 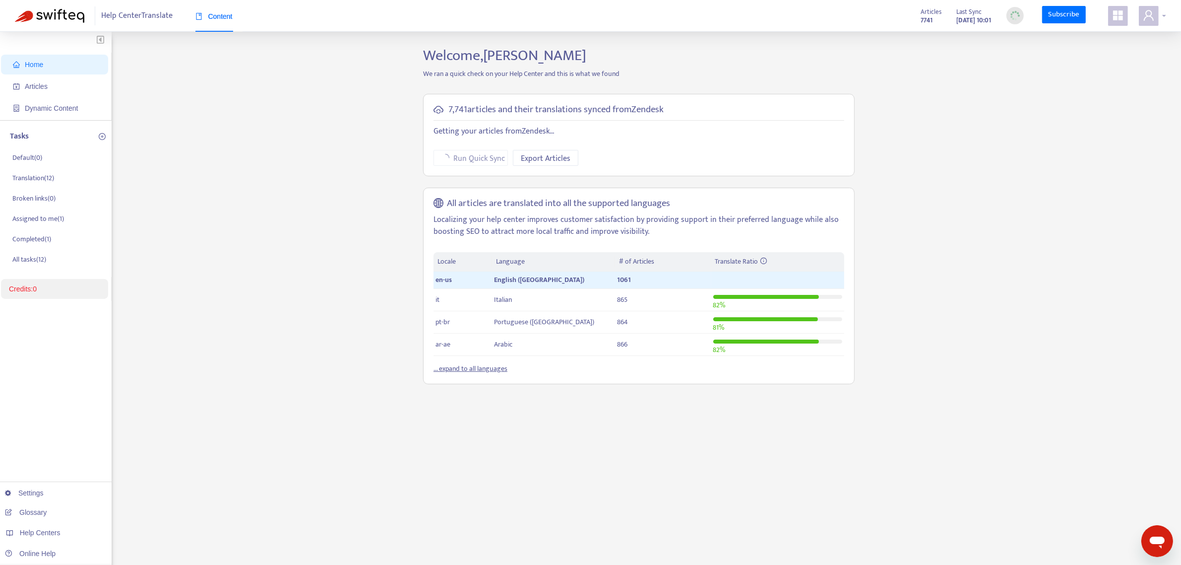 I want to click on div: Translate Ratio, so click(x=778, y=261).